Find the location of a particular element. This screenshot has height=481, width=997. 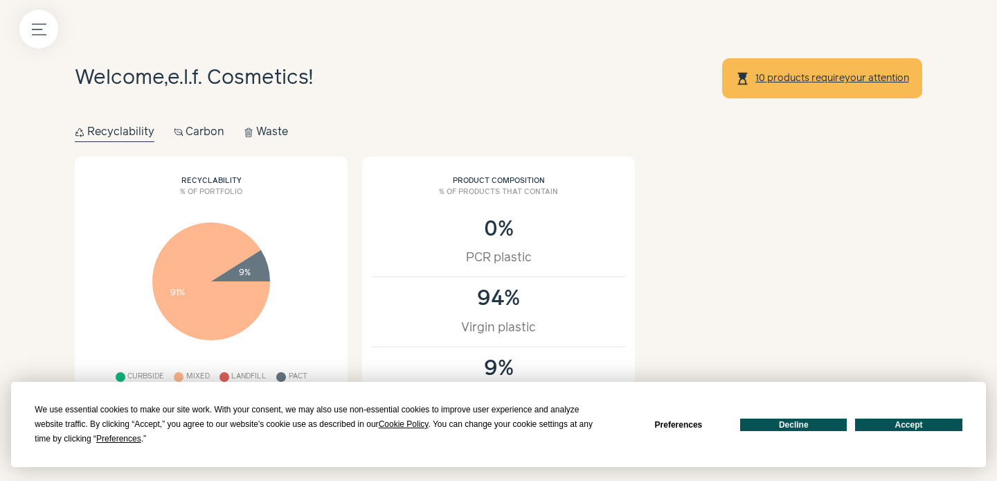

span: Cookie Policy is located at coordinates (404, 424).